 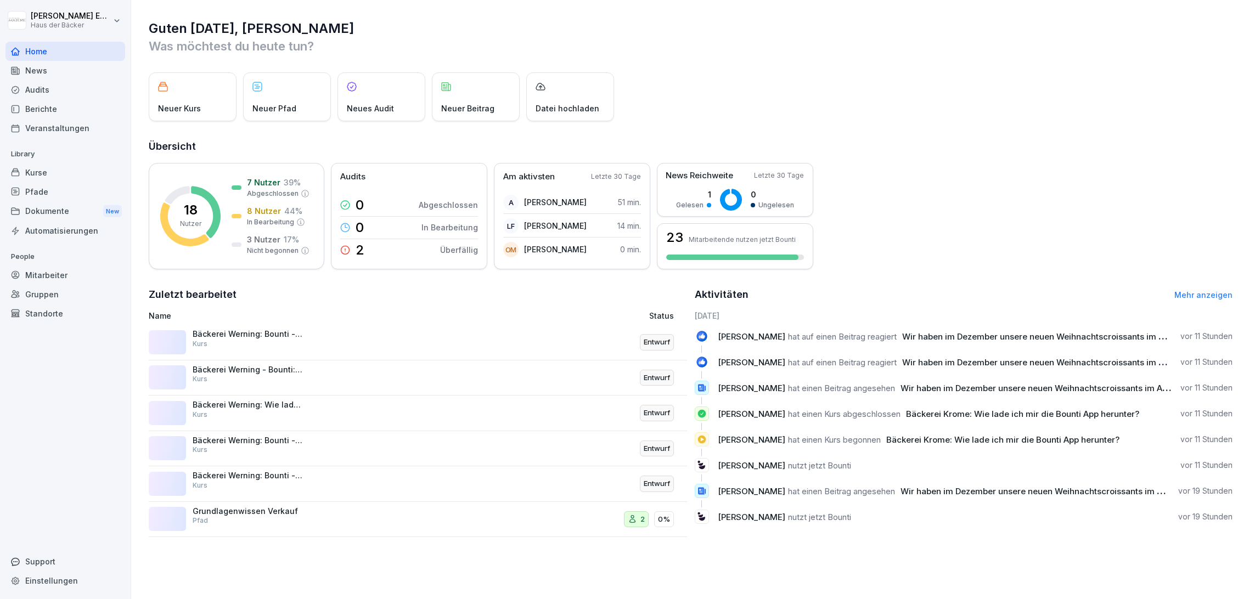 What do you see at coordinates (65, 211) in the screenshot?
I see `a: DokumenteNew` at bounding box center [65, 211].